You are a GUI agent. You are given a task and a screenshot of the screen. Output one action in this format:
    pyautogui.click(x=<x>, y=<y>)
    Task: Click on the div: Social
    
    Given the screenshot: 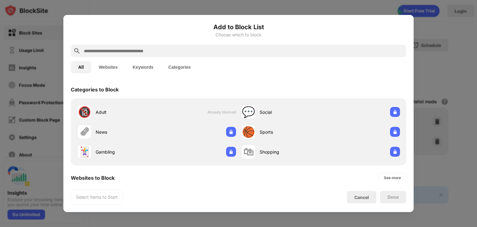 What is the action you would take?
    pyautogui.click(x=290, y=112)
    